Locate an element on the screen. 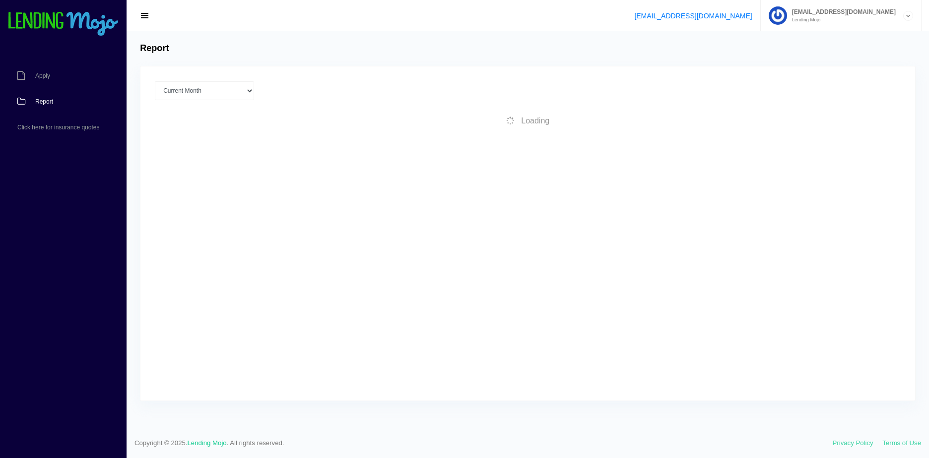  small: Lending Mojo is located at coordinates (841, 20).